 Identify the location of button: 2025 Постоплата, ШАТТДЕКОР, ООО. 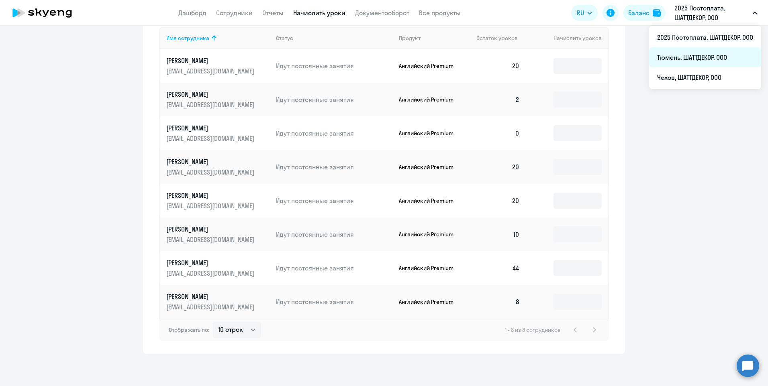
(716, 13).